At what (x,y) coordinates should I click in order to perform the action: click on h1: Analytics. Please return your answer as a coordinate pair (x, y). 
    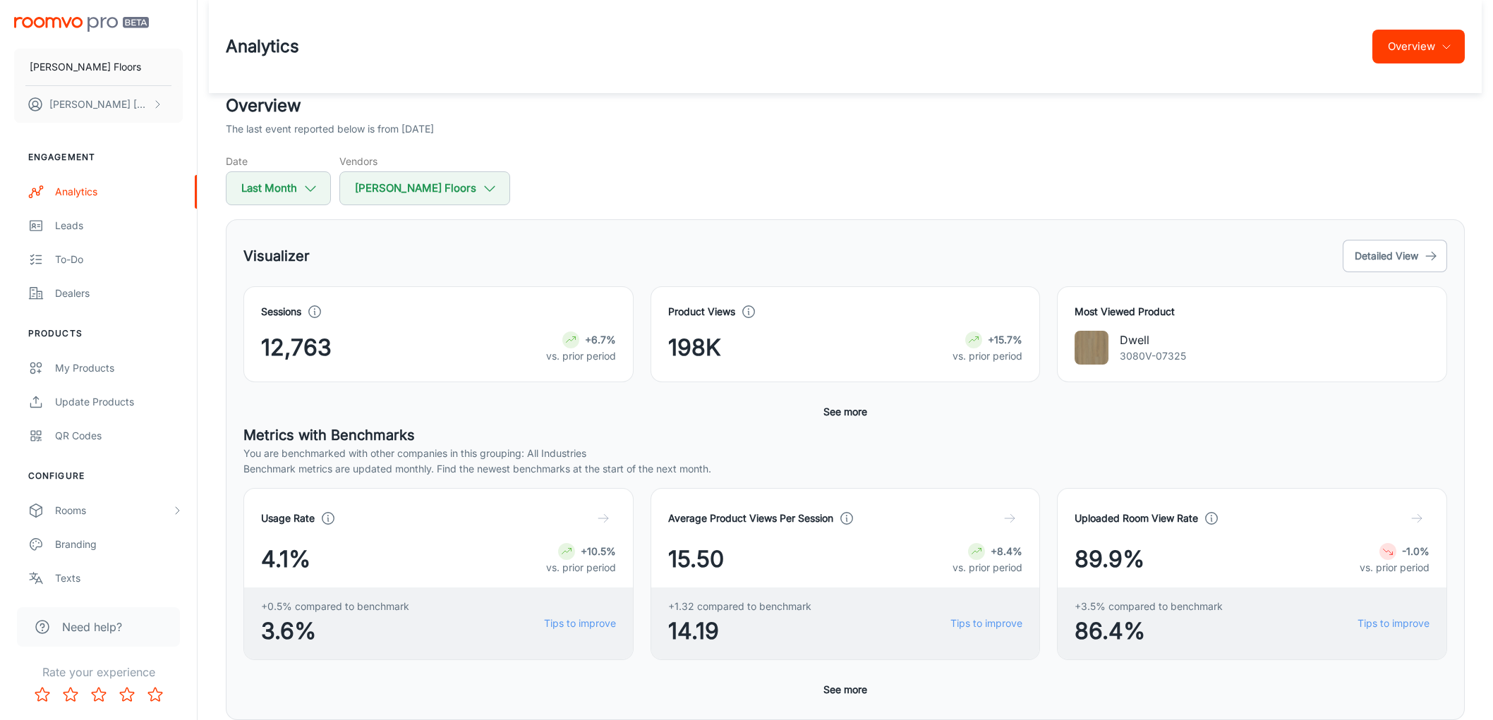
    Looking at the image, I should click on (262, 47).